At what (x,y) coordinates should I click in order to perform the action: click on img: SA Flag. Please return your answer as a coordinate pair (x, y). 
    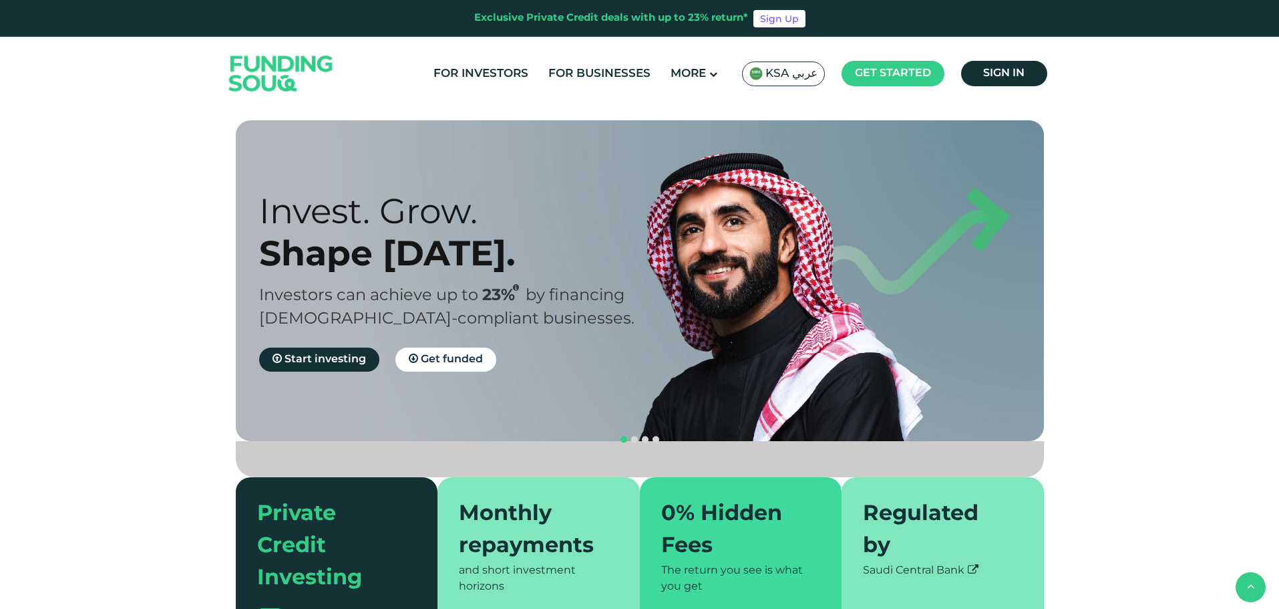
    Looking at the image, I should click on (756, 73).